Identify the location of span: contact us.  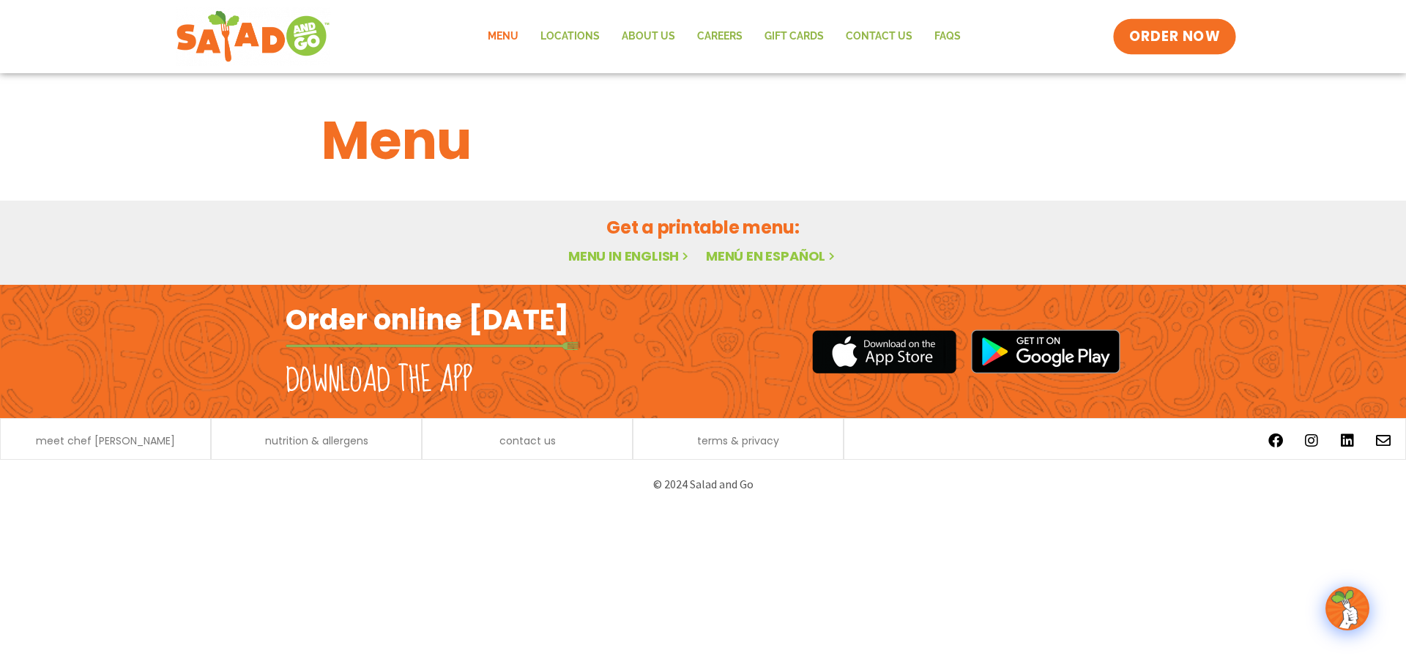
(527, 441).